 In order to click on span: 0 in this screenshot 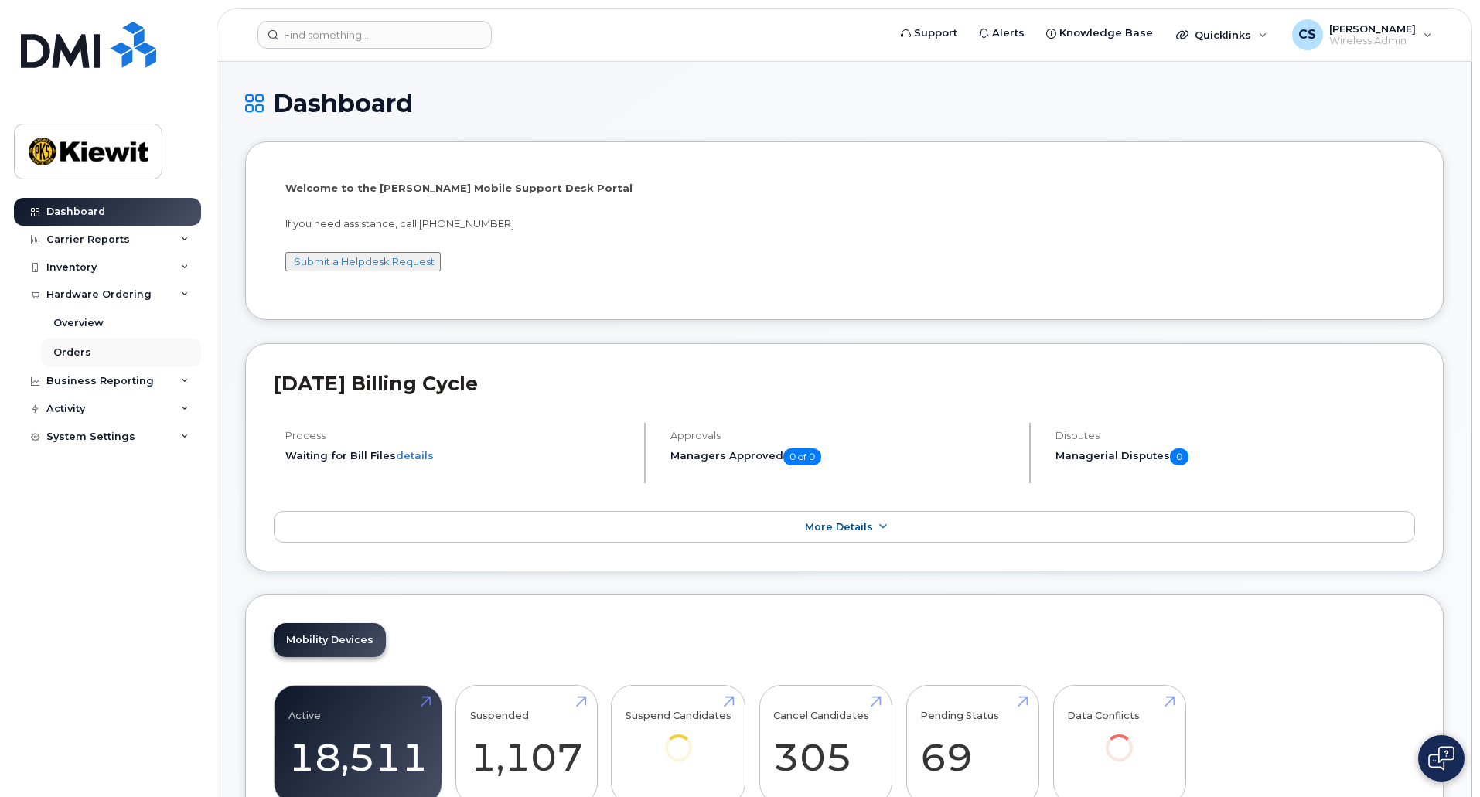, I will do `click(1179, 457)`.